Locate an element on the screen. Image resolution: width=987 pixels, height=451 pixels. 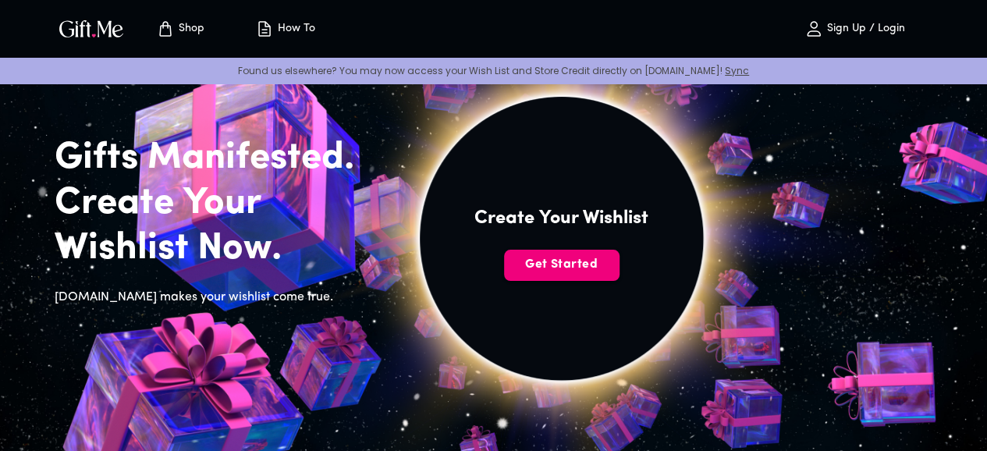
h2: Wishlist Now. is located at coordinates (217, 249).